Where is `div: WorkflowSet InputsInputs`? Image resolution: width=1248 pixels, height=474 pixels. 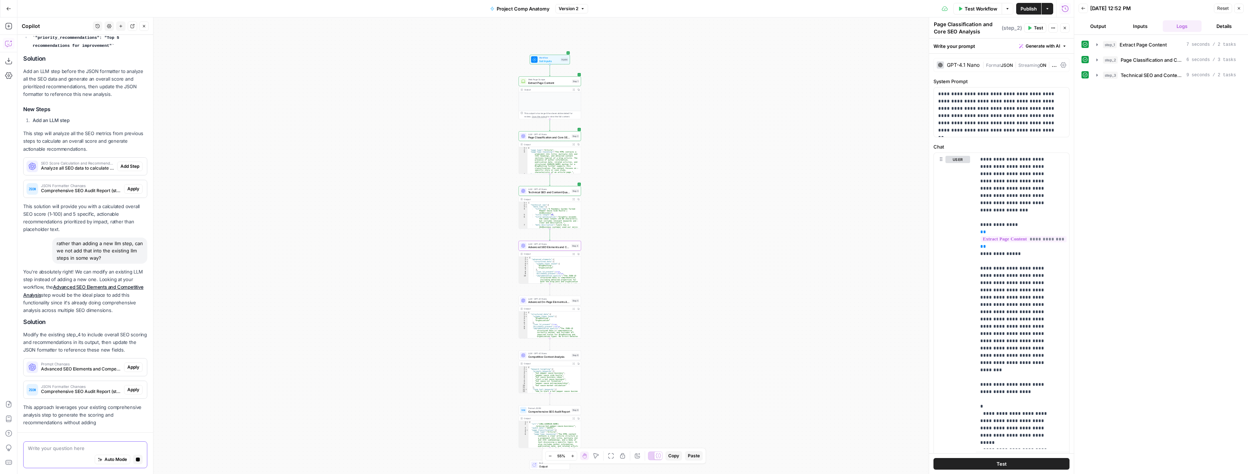 div: WorkflowSet InputsInputs is located at coordinates (550, 60).